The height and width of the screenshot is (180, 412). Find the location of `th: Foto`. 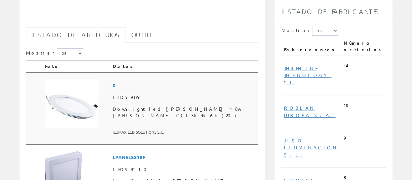

th: Foto is located at coordinates (76, 66).